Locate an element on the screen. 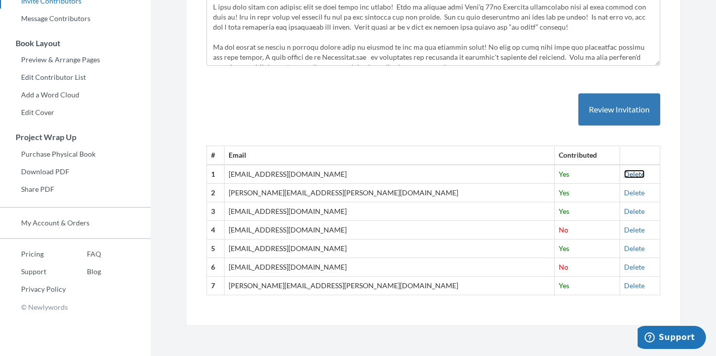 Image resolution: width=716 pixels, height=356 pixels. h3: Book Layout is located at coordinates (75, 43).